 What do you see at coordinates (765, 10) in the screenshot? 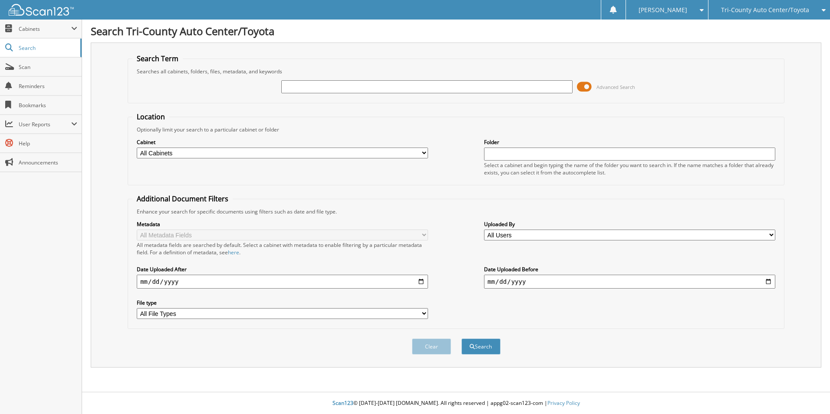
I see `span: Tri-County Auto Center/Toyota` at bounding box center [765, 10].